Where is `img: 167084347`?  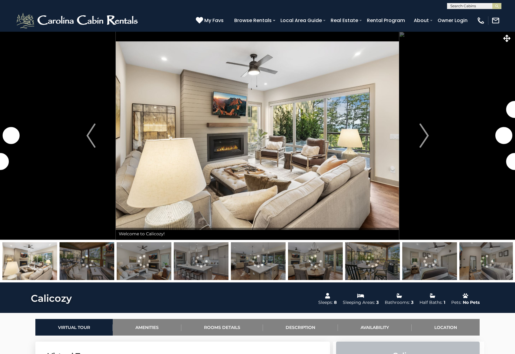 img: 167084347 is located at coordinates (87, 261).